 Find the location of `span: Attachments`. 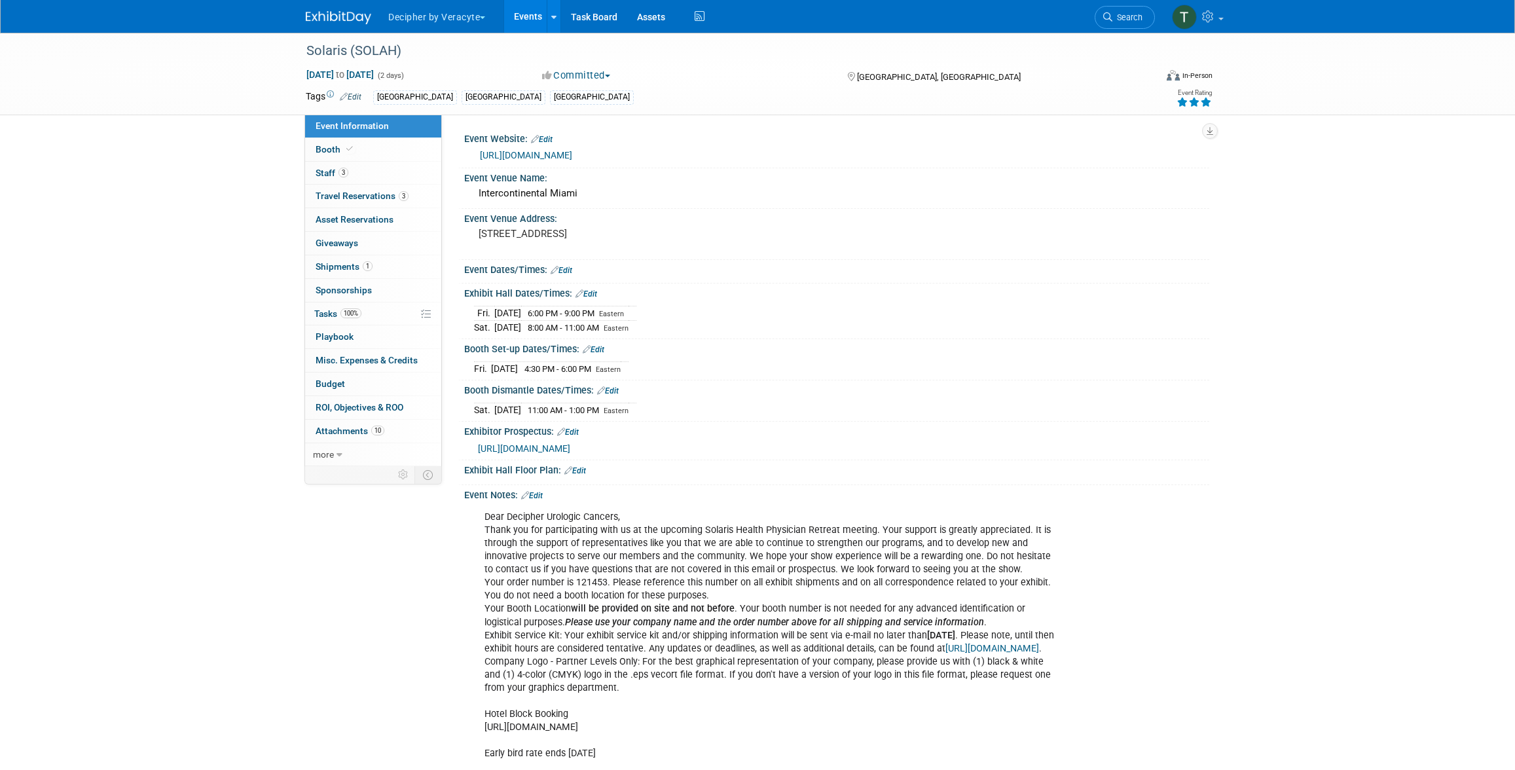

span: Attachments is located at coordinates (350, 431).